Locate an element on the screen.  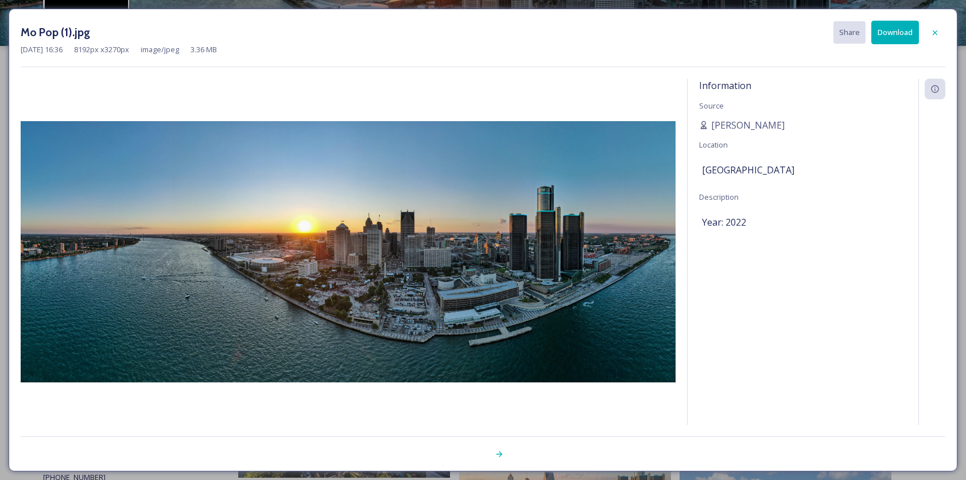
button: Download is located at coordinates (895, 32).